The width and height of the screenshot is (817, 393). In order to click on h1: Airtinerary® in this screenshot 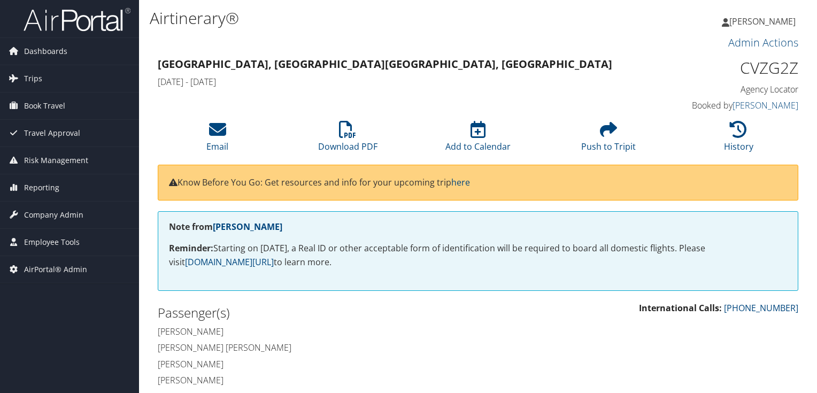, I will do `click(369, 18)`.